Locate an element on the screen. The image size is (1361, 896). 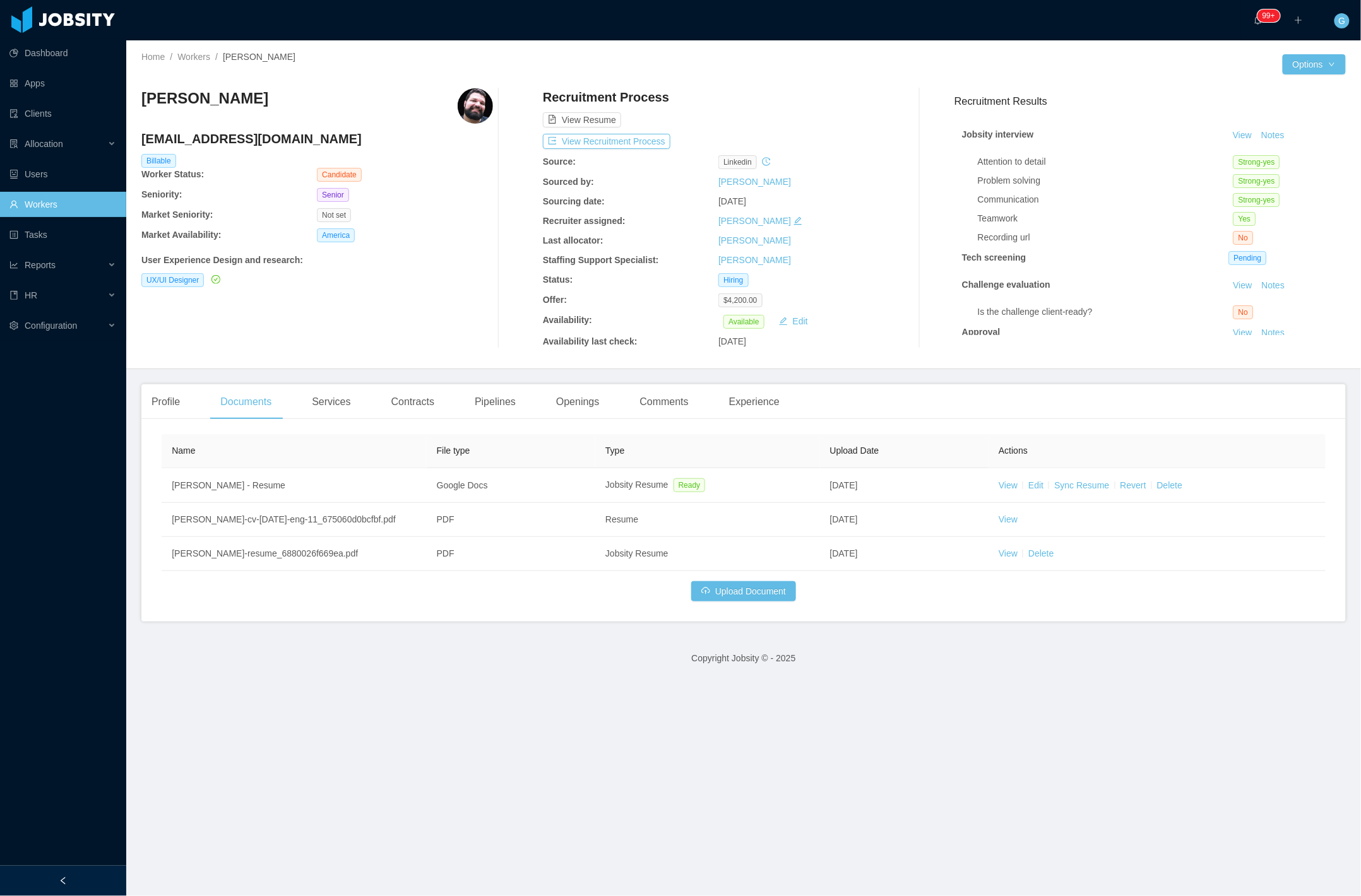
b: Staffing Support Specialist: is located at coordinates (601, 260).